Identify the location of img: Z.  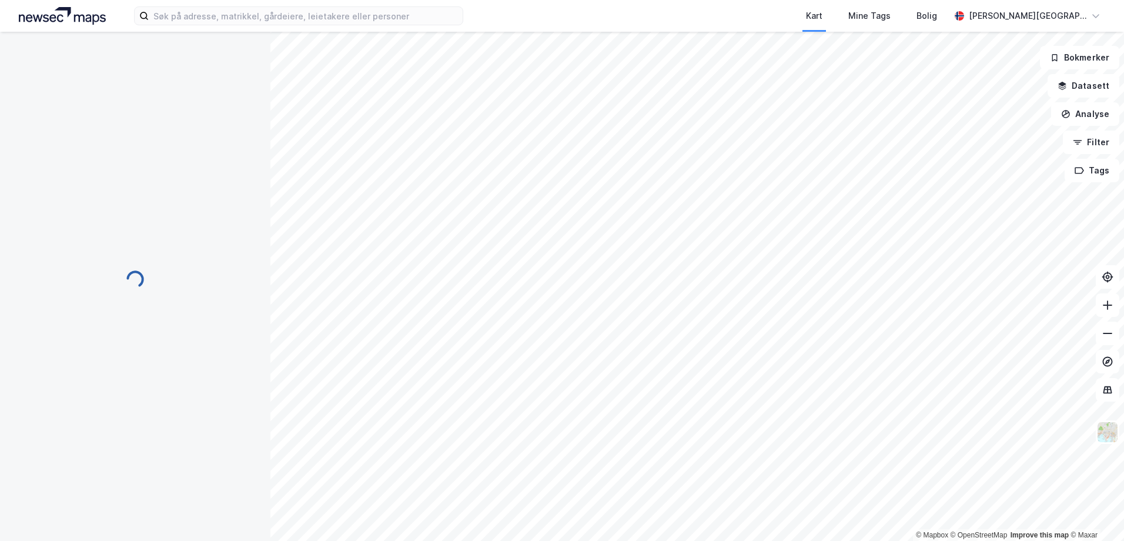
(1108, 432).